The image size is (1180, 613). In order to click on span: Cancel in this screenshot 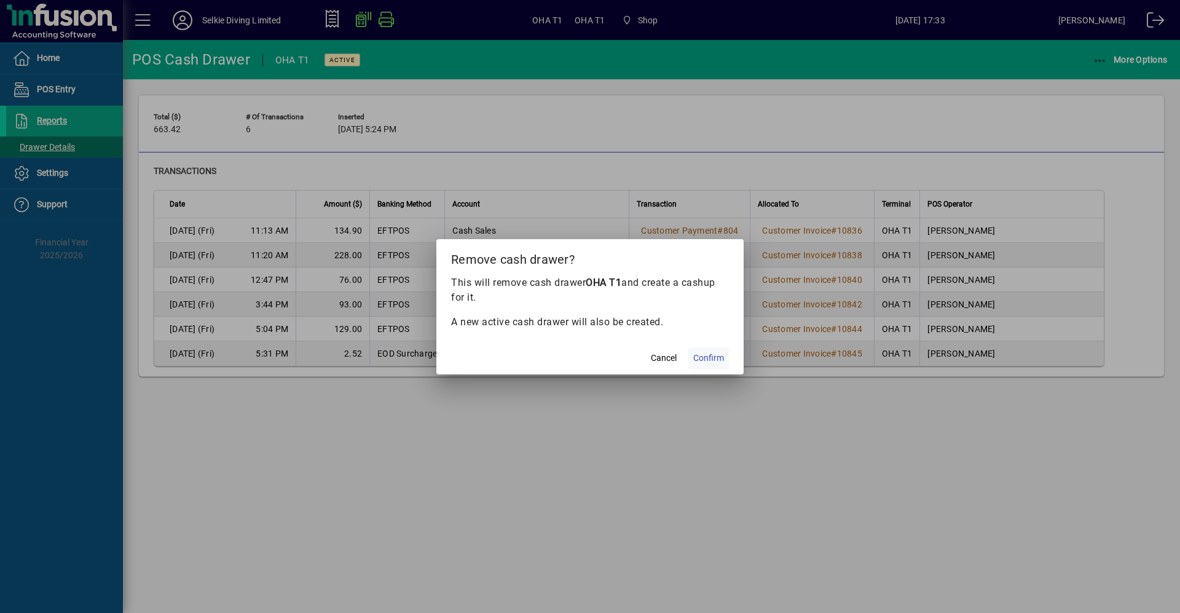, I will do `click(664, 358)`.